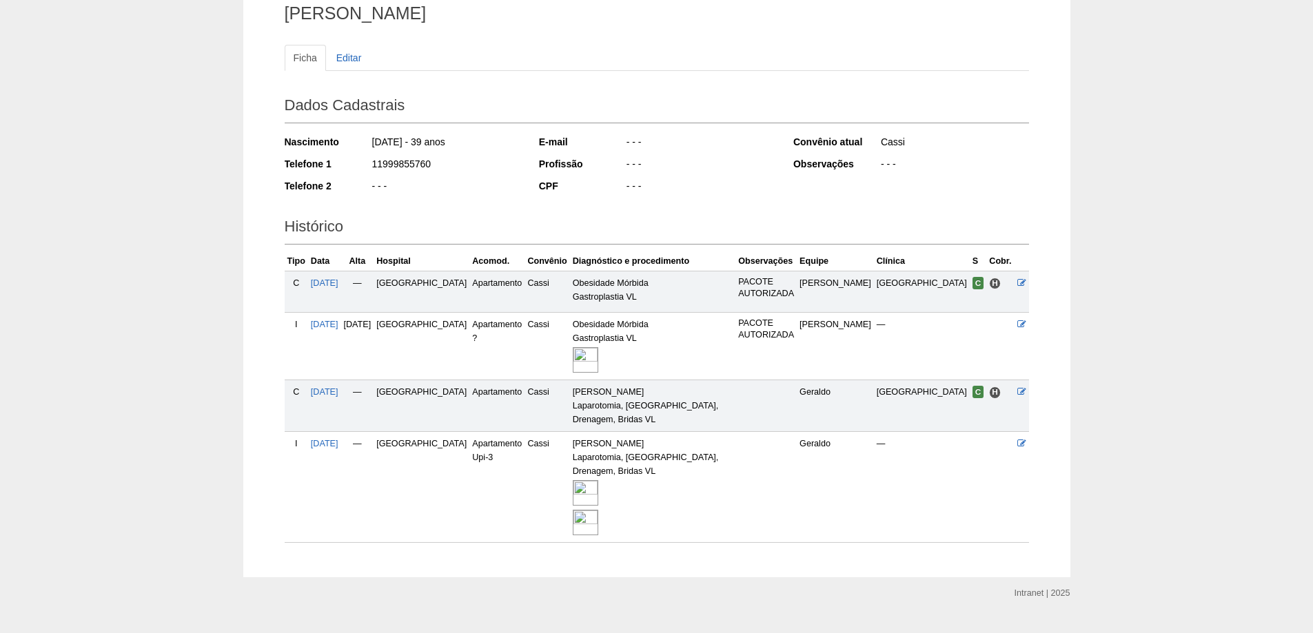 This screenshot has height=633, width=1313. What do you see at coordinates (978, 261) in the screenshot?
I see `th: S` at bounding box center [978, 261].